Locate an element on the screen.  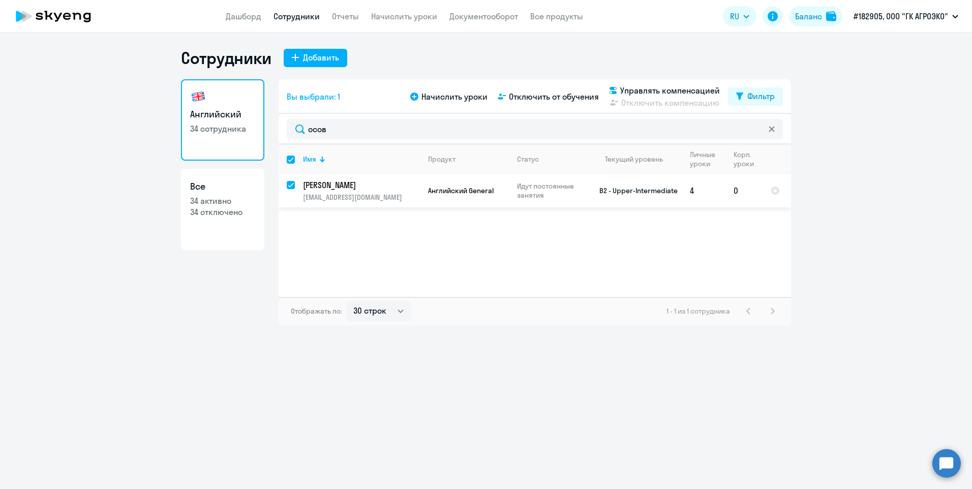
td: B2 - Upper-Intermediate is located at coordinates (634, 191).